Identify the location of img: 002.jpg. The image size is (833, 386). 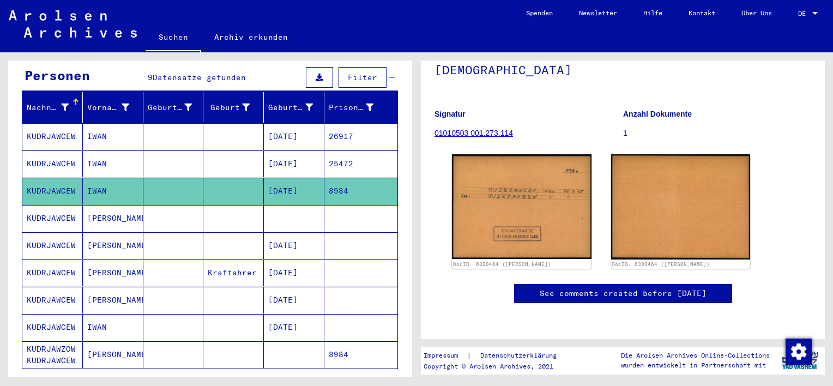
(681, 207).